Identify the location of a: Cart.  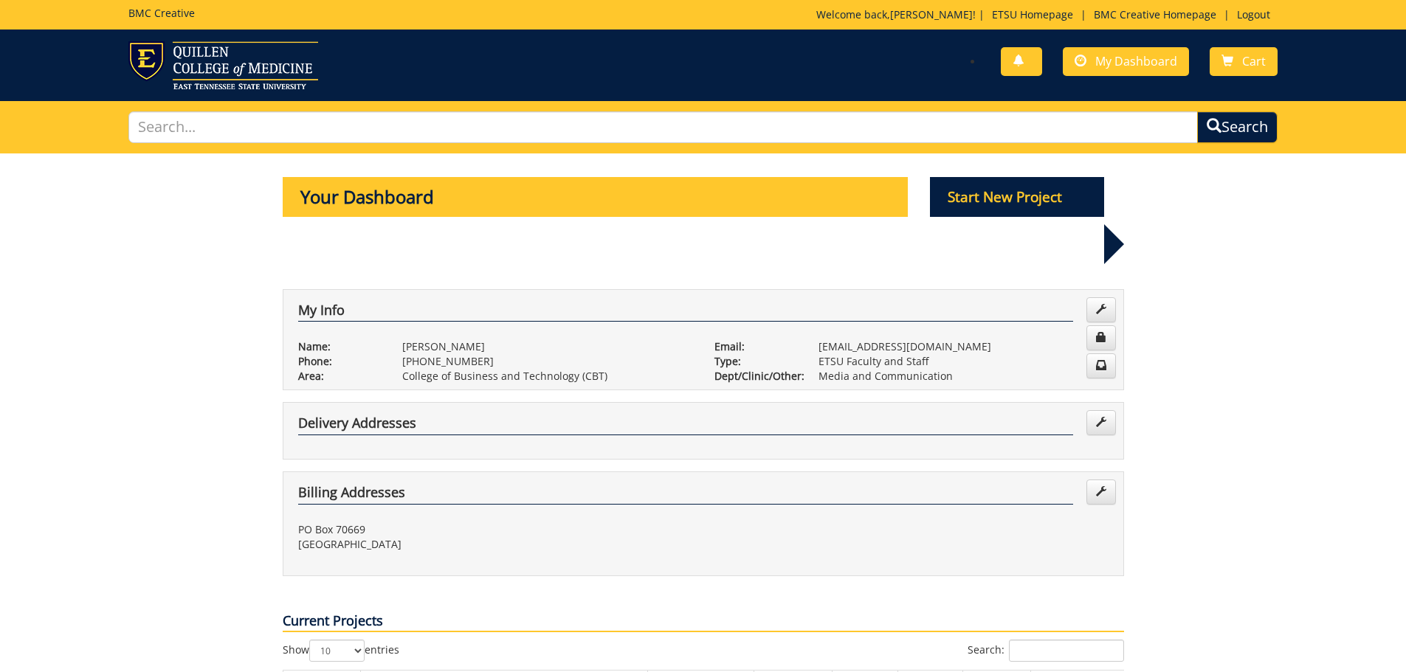
(1244, 61).